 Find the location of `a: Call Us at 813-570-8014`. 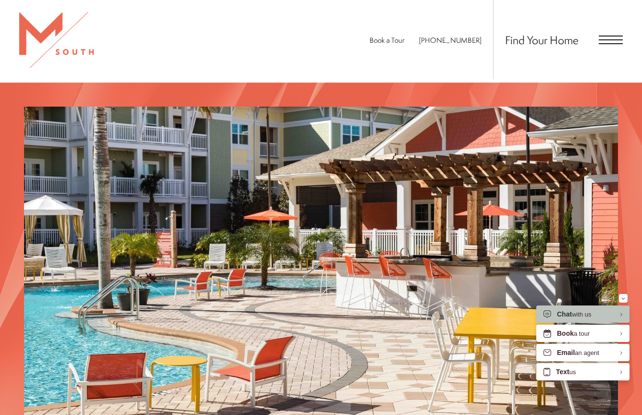

a: Call Us at 813-570-8014 is located at coordinates (450, 40).